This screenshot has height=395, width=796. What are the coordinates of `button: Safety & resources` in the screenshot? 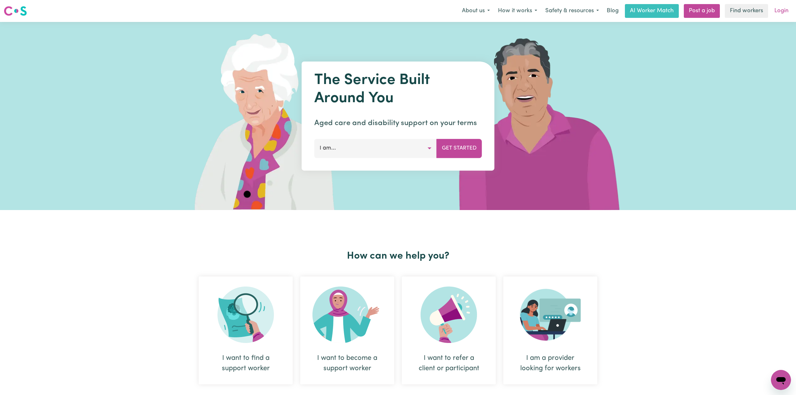 It's located at (572, 11).